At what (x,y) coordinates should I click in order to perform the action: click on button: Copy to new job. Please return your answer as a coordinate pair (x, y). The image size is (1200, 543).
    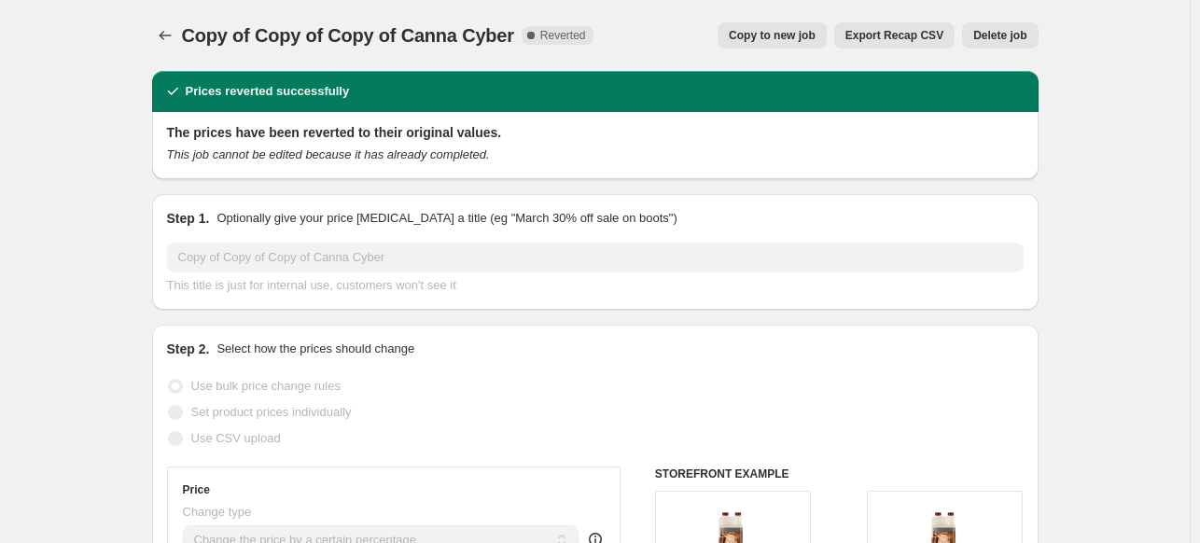
    Looking at the image, I should click on (772, 35).